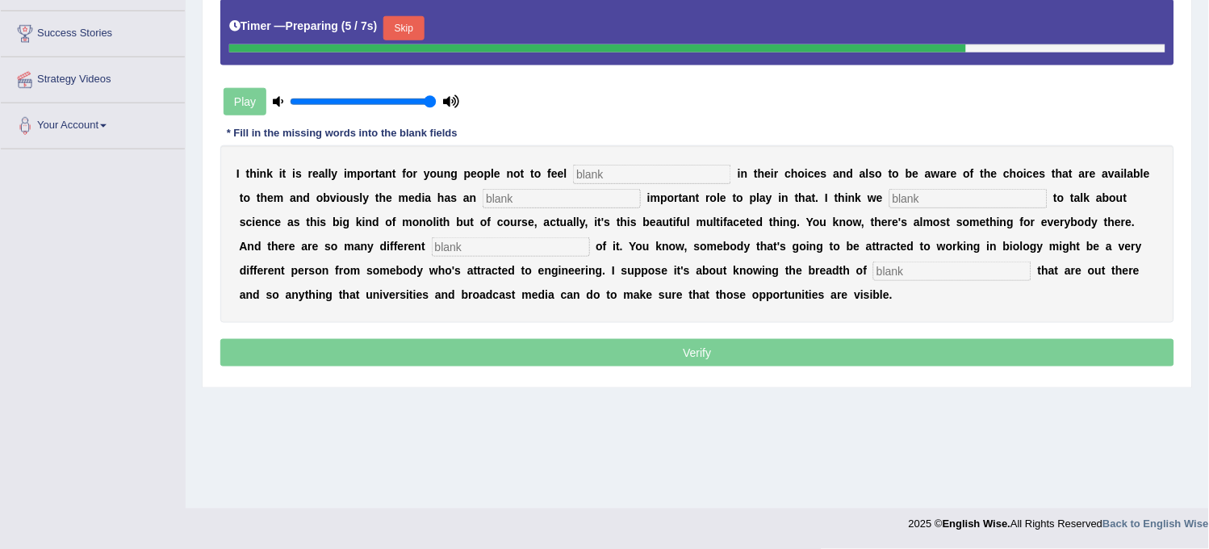 Image resolution: width=1209 pixels, height=549 pixels. I want to click on h5: Timer —, so click(303, 26).